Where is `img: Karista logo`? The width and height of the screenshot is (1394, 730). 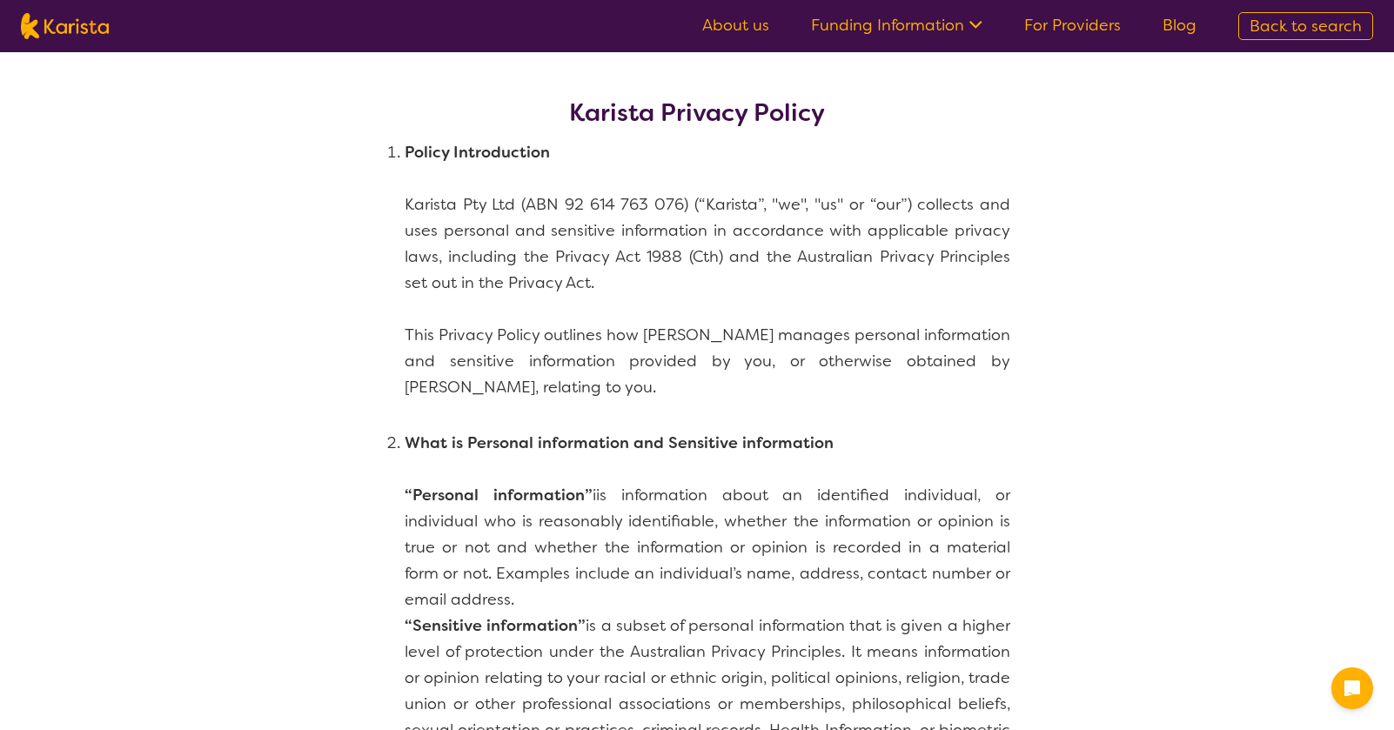
img: Karista logo is located at coordinates (64, 26).